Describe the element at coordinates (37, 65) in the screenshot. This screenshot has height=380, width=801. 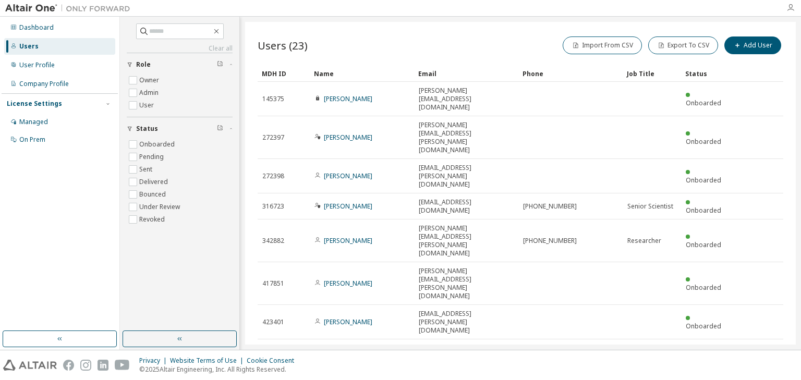
I see `div: User Profile` at that location.